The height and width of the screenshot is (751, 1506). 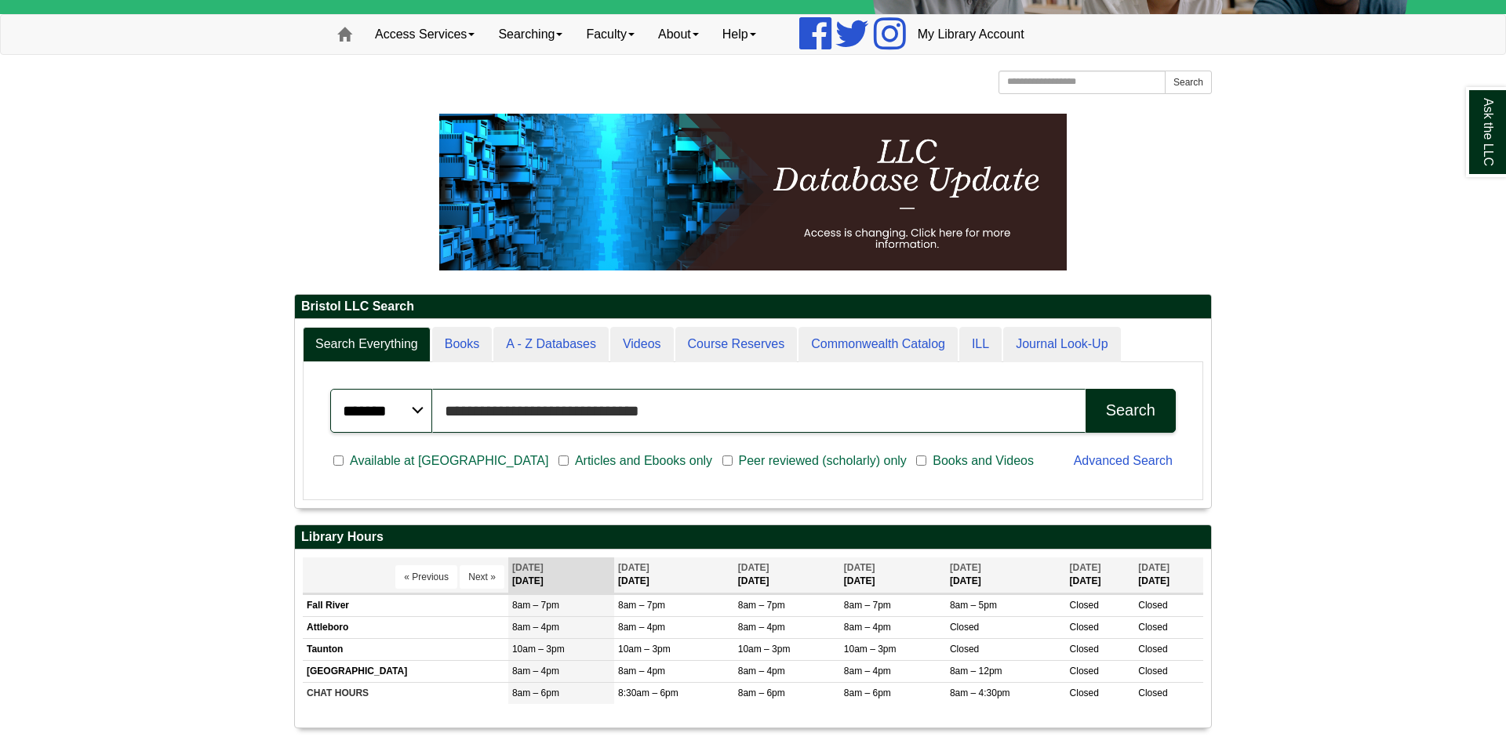 I want to click on a: Books, so click(x=462, y=344).